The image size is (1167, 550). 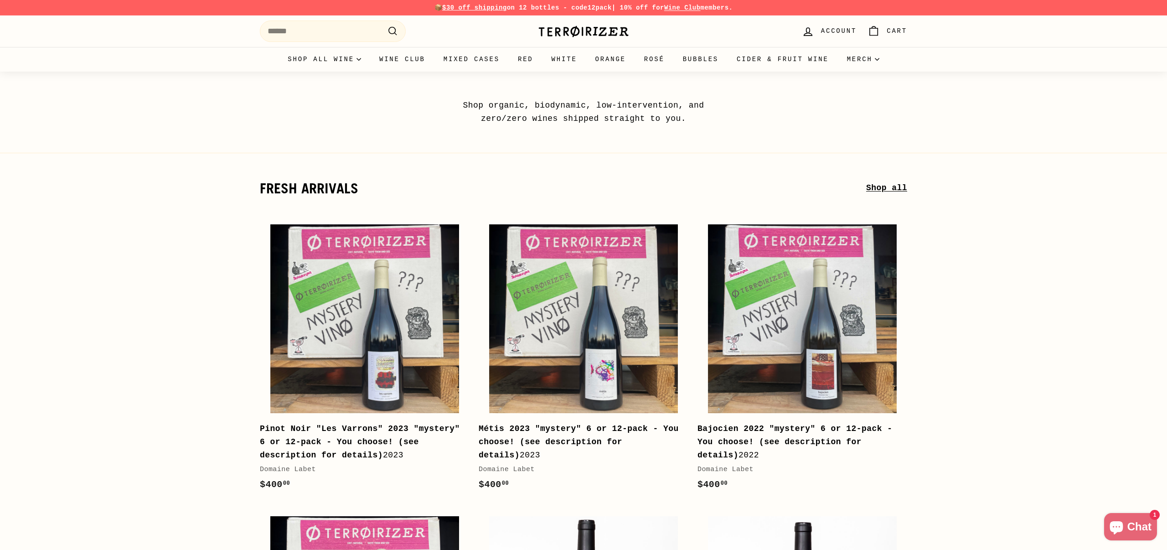 I want to click on span: Cart, so click(x=897, y=31).